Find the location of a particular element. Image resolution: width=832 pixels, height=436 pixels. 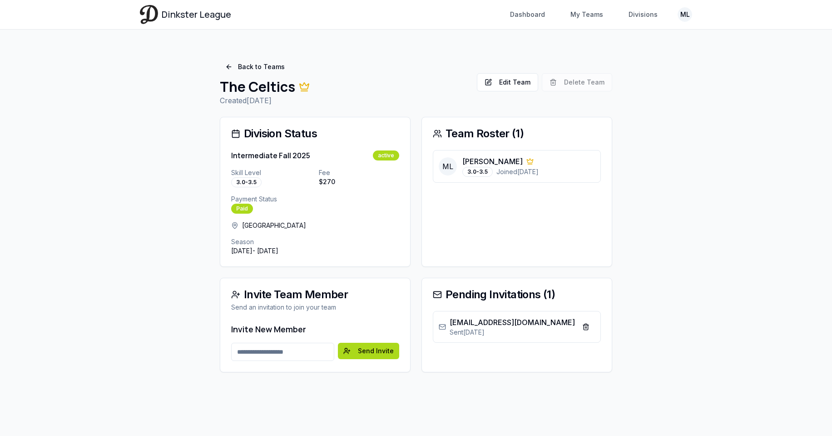

div: Paid is located at coordinates (242, 209).